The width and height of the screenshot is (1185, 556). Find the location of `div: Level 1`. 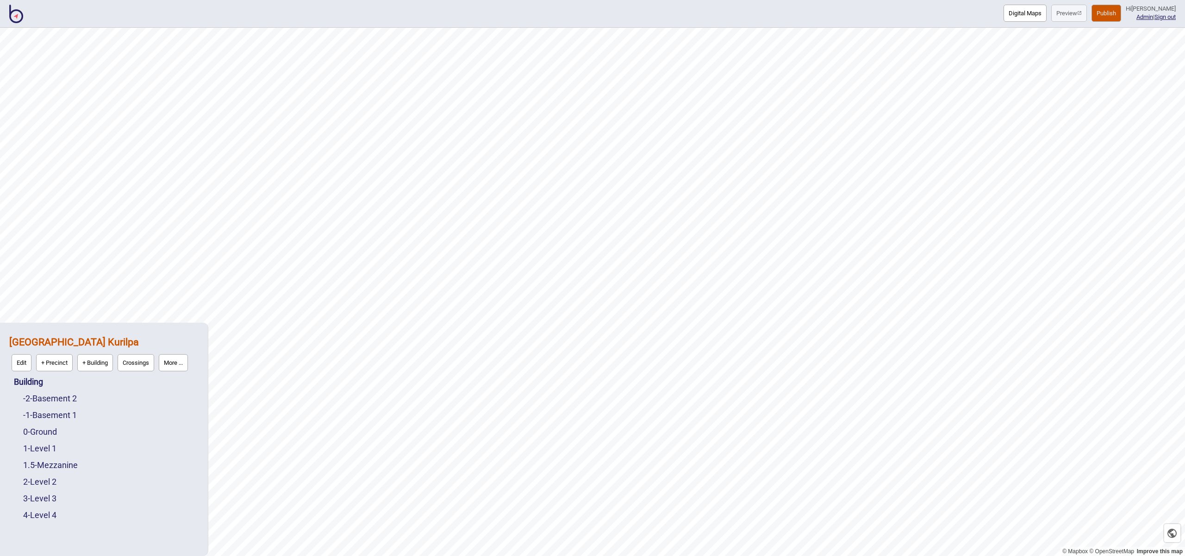

div: Level 1 is located at coordinates (111, 448).